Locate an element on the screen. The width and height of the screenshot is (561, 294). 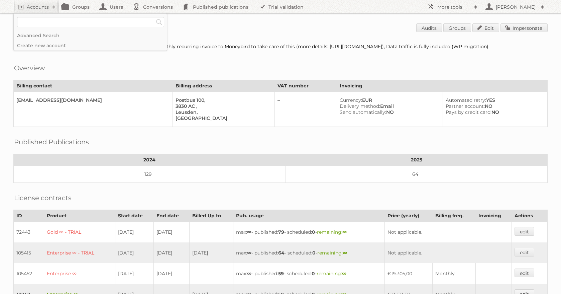
span: Partner account: is located at coordinates (465, 106).